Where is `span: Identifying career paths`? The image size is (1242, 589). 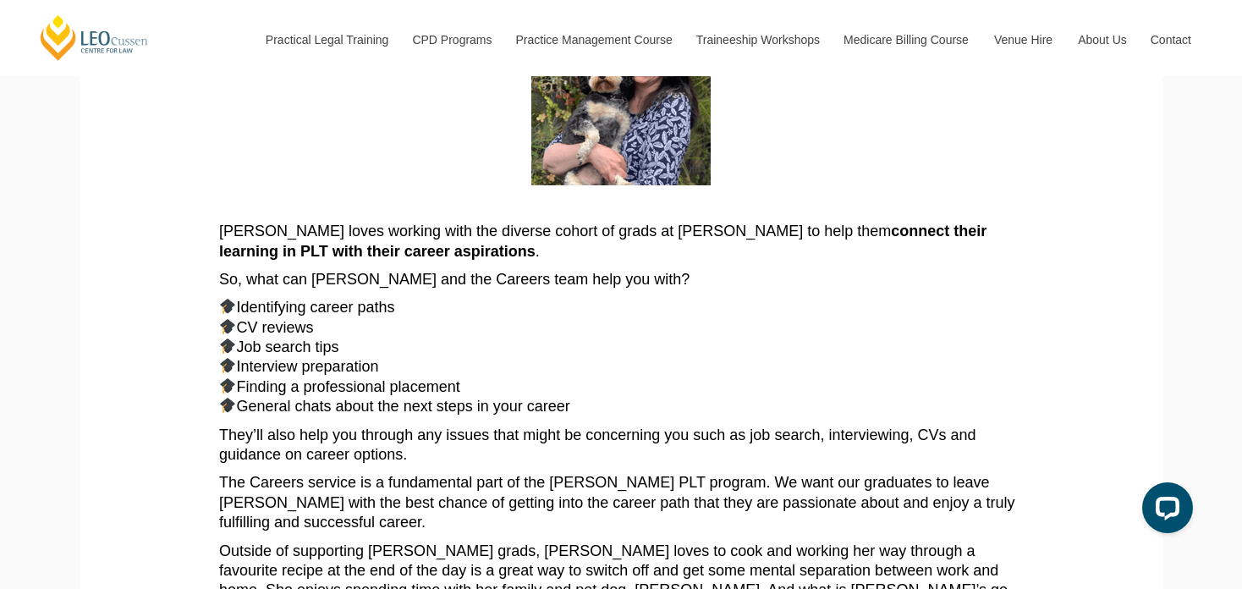 span: Identifying career paths is located at coordinates (316, 307).